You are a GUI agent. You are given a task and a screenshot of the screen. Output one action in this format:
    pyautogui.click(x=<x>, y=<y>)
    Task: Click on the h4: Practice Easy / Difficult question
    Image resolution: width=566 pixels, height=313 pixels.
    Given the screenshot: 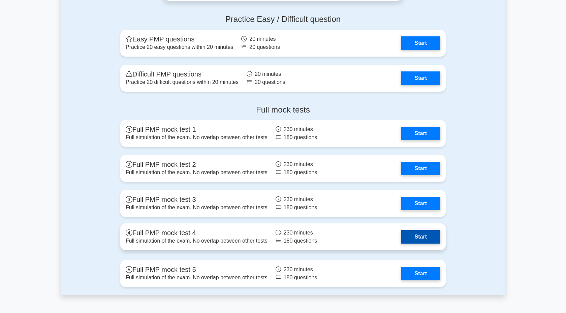 What is the action you would take?
    pyautogui.click(x=283, y=19)
    